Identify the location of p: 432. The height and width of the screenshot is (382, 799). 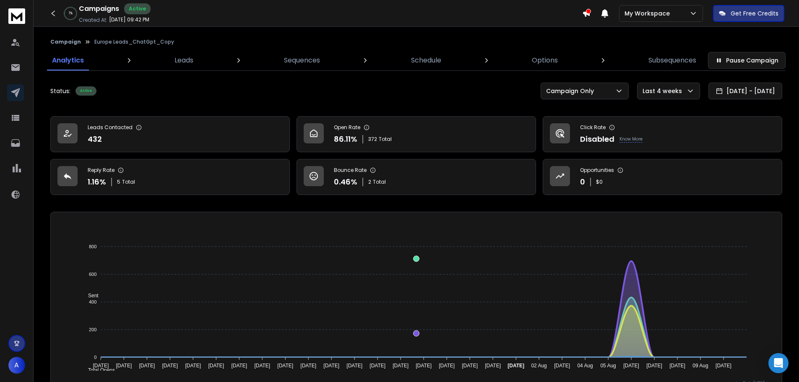
(95, 139).